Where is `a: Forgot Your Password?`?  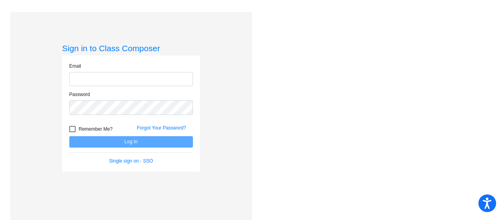
a: Forgot Your Password? is located at coordinates (161, 128).